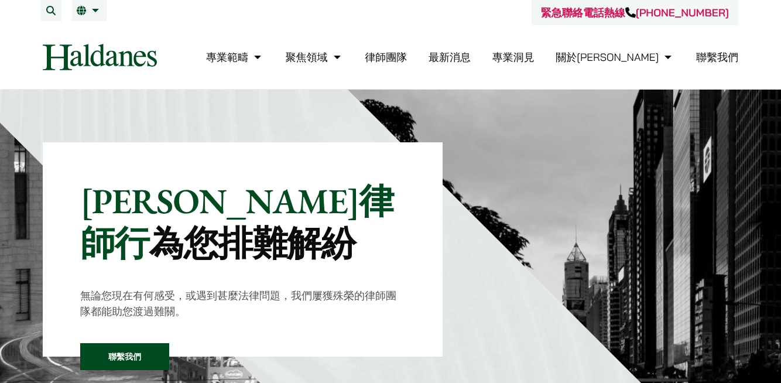 This screenshot has width=781, height=383. Describe the element at coordinates (242, 303) in the screenshot. I see `p: 無論您現在有何感受，或遇到甚麼法律問題，我們屢獲殊榮的律師團隊都能助您渡過難關。` at that location.